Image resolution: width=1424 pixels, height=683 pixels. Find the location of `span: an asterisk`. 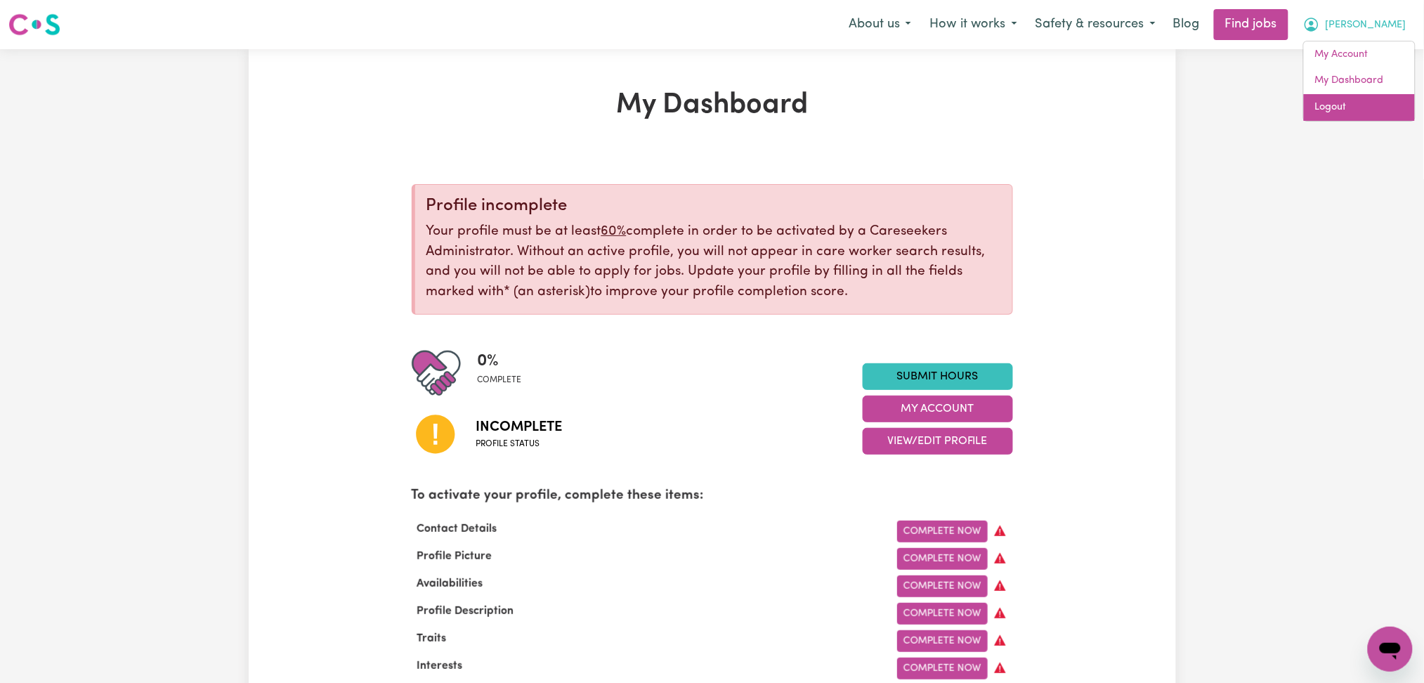

span: an asterisk is located at coordinates (547, 292).